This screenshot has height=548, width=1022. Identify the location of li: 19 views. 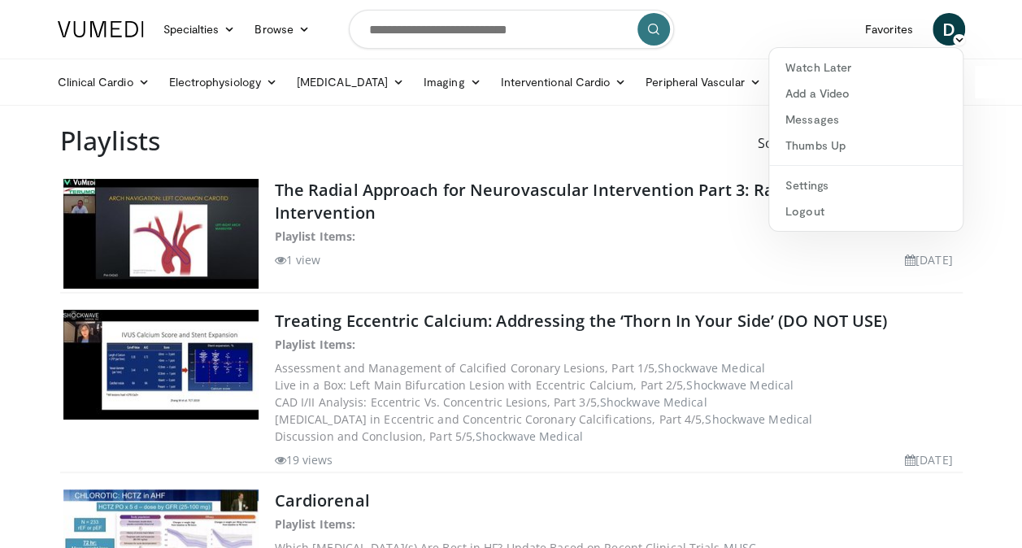
(304, 459).